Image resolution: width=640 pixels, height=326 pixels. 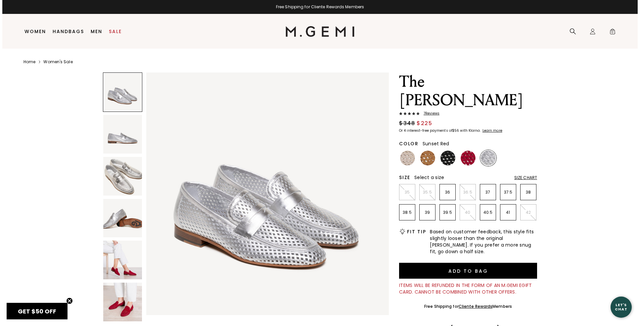 I want to click on img: Black, so click(x=448, y=158).